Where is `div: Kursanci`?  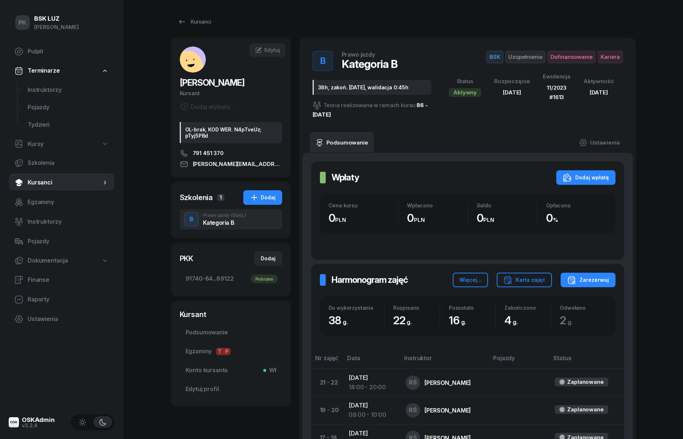
div: Kursanci is located at coordinates (194, 22).